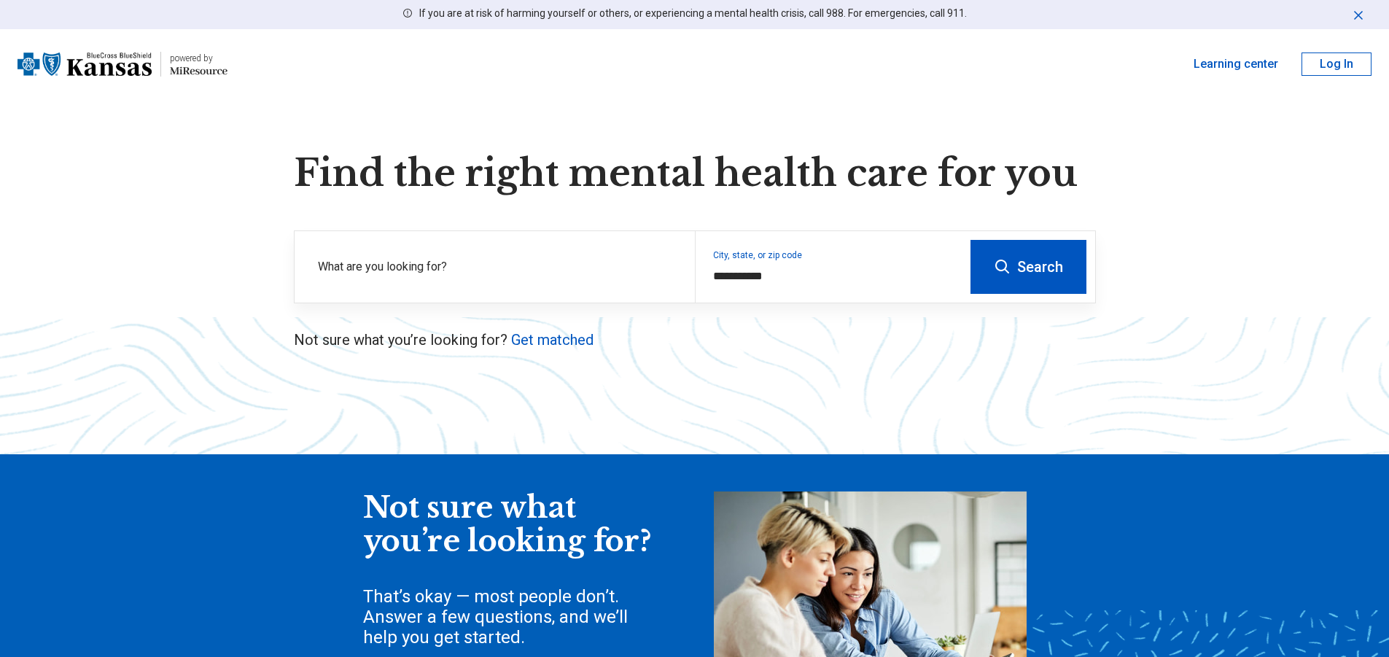 Image resolution: width=1389 pixels, height=657 pixels. I want to click on div: powered by, so click(198, 58).